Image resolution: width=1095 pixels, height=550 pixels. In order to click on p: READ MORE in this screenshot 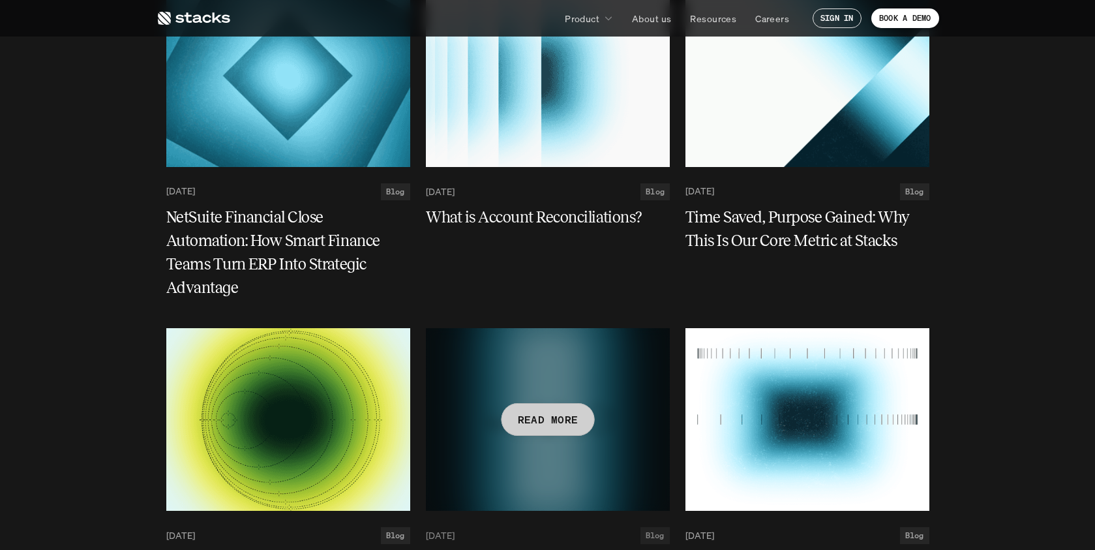, I will do `click(547, 419)`.